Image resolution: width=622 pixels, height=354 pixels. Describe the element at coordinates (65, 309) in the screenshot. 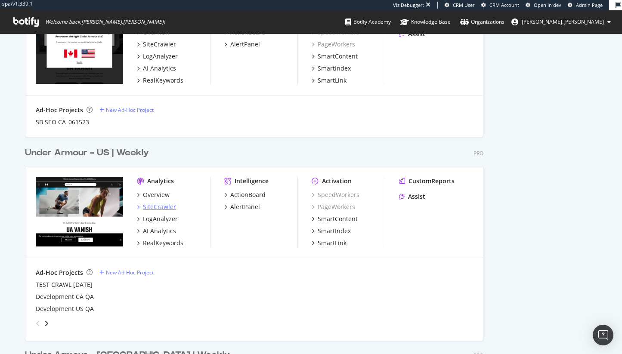

I see `div: Development US QA` at that location.